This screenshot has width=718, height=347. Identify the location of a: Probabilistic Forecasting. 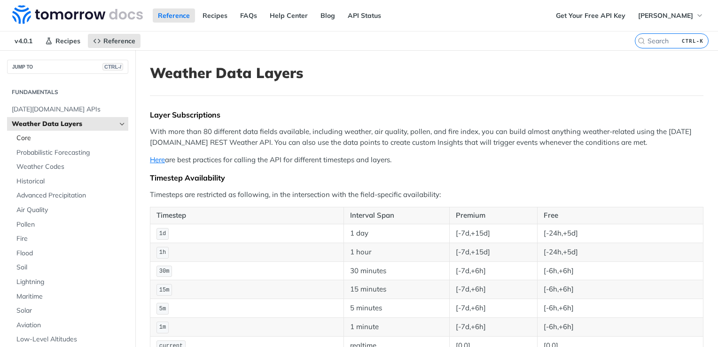
(70, 153).